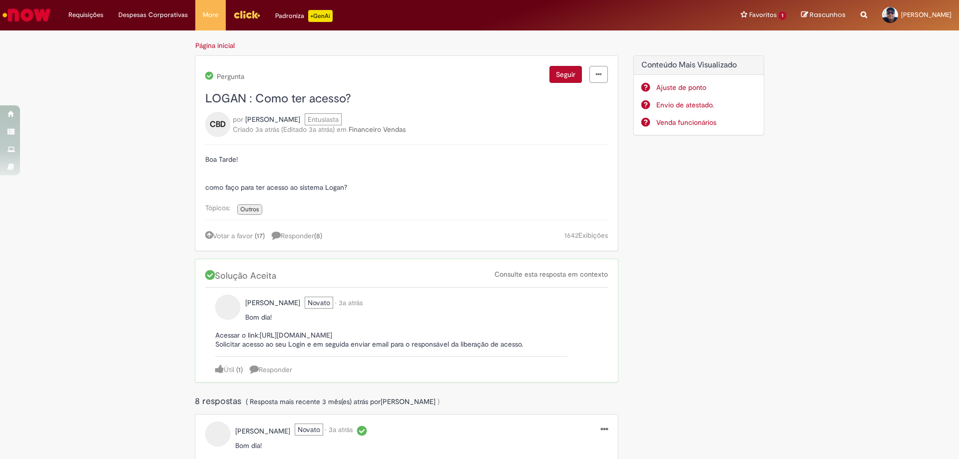 The width and height of the screenshot is (959, 459). Describe the element at coordinates (345, 402) in the screenshot. I see `time: 22/05/2025 15:42:20` at that location.